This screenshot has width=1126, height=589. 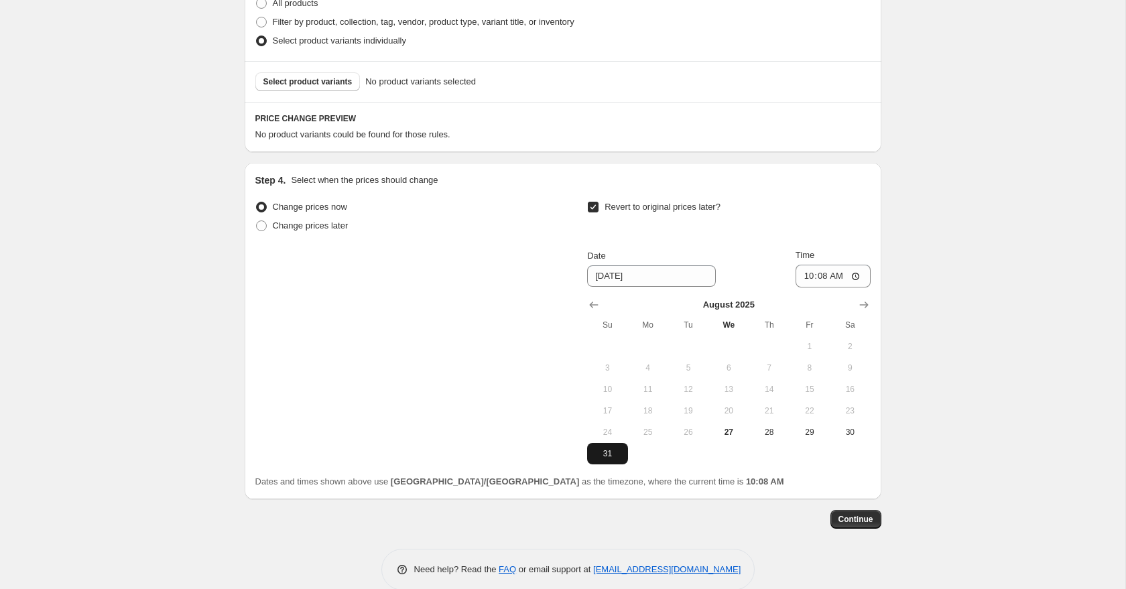 I want to click on span: 8, so click(x=810, y=368).